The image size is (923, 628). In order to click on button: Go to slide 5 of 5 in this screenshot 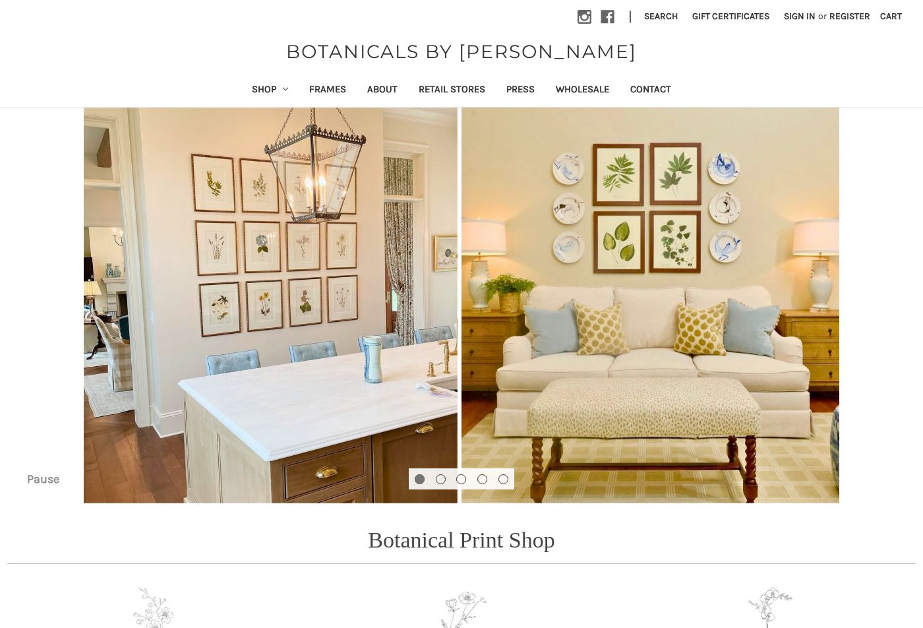, I will do `click(503, 479)`.